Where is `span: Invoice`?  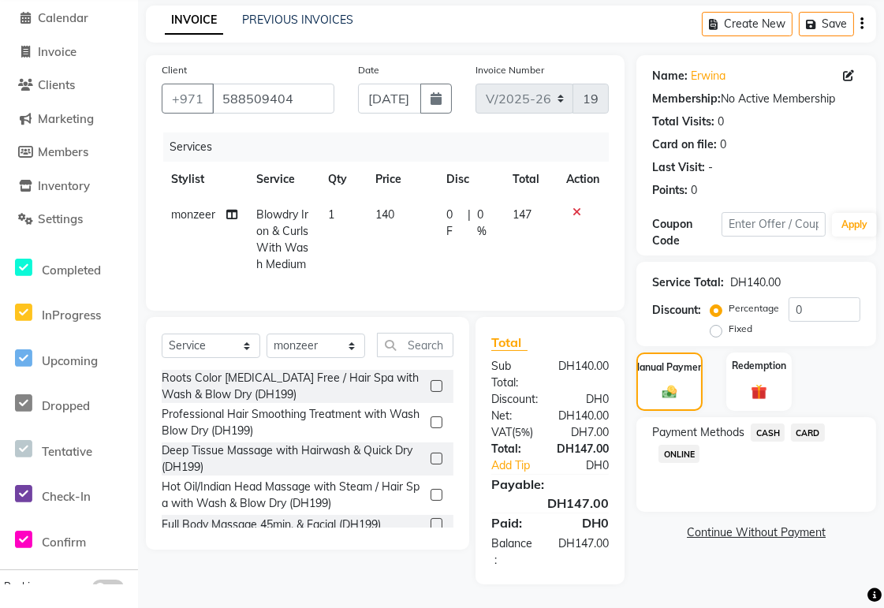 span: Invoice is located at coordinates (57, 51).